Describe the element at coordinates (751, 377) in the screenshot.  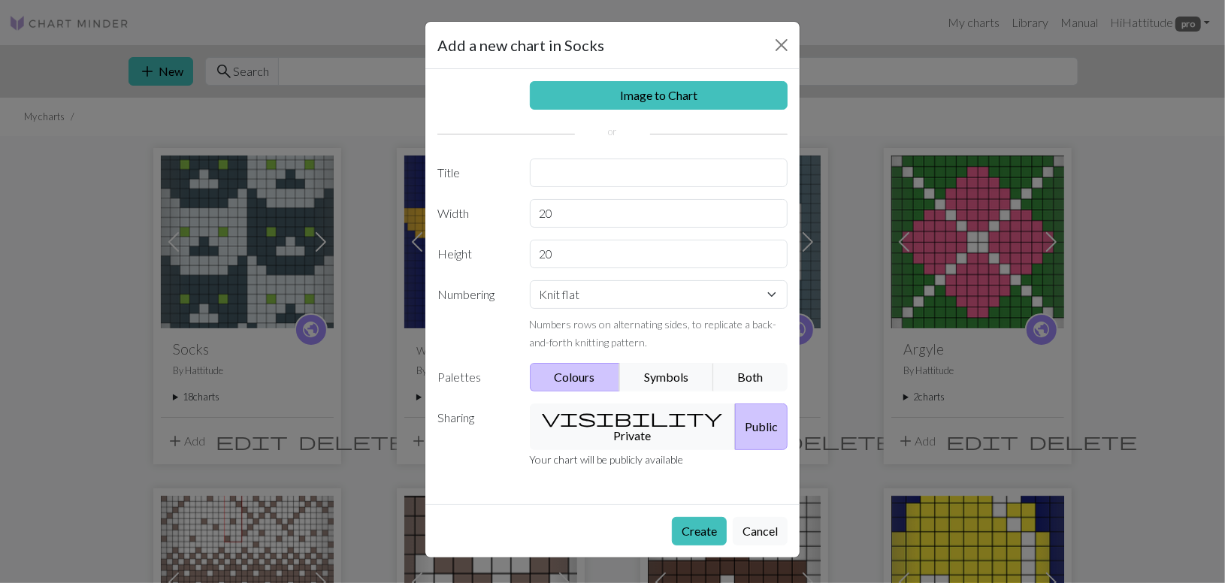
I see `button: Both` at that location.